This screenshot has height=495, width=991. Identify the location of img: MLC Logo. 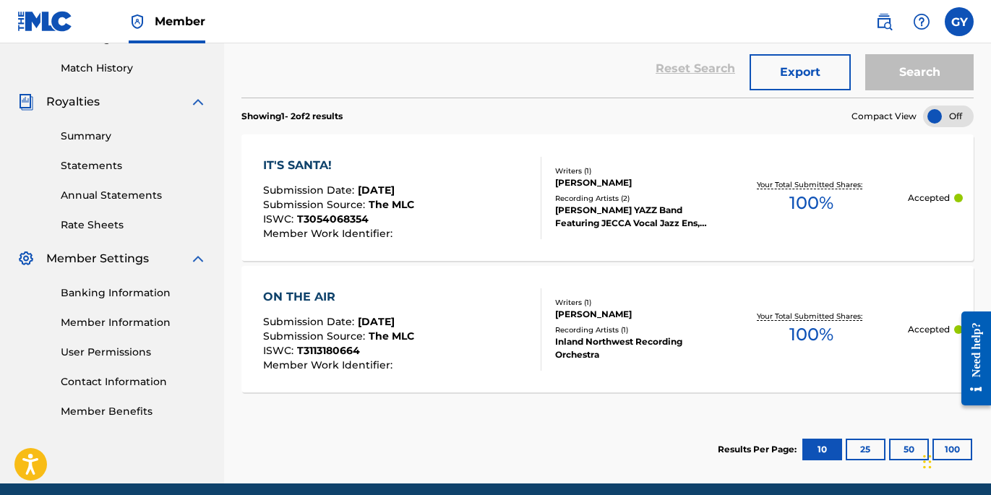
(45, 21).